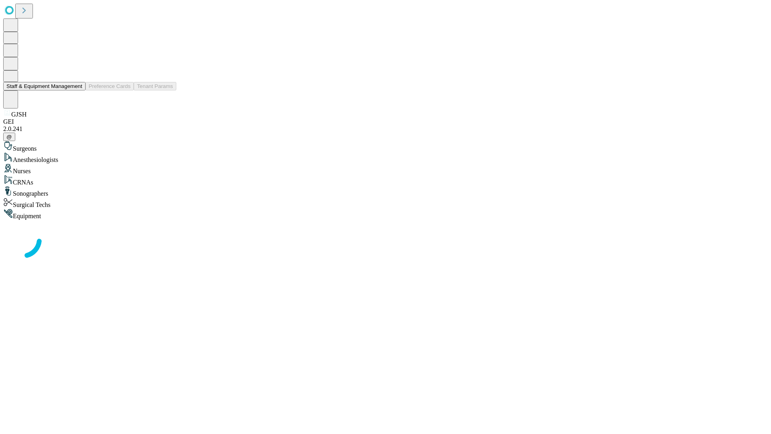 The width and height of the screenshot is (771, 434). I want to click on button: Preference Cards, so click(110, 86).